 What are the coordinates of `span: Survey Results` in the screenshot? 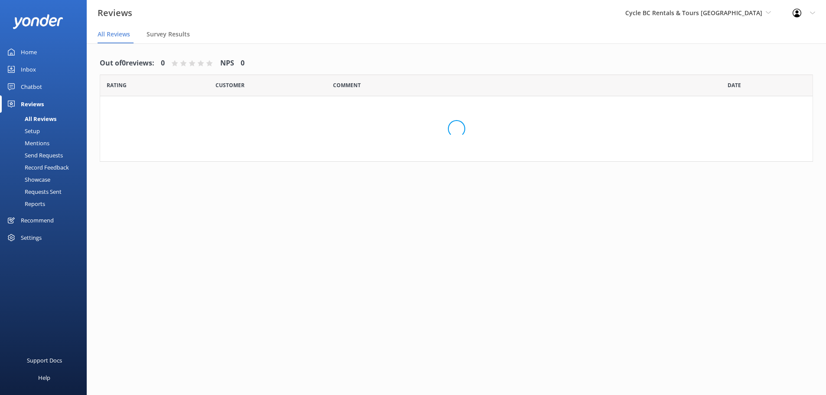 It's located at (168, 34).